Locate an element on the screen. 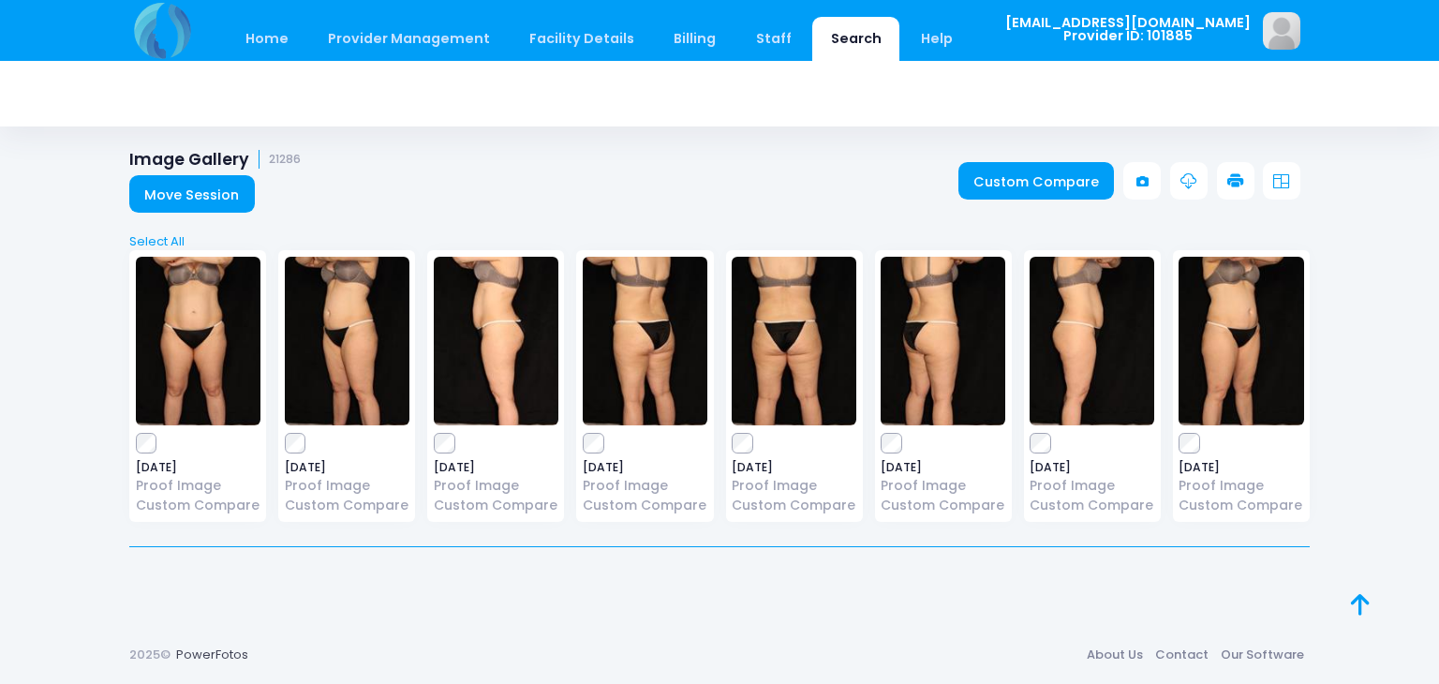  a: Billing is located at coordinates (695, 38).